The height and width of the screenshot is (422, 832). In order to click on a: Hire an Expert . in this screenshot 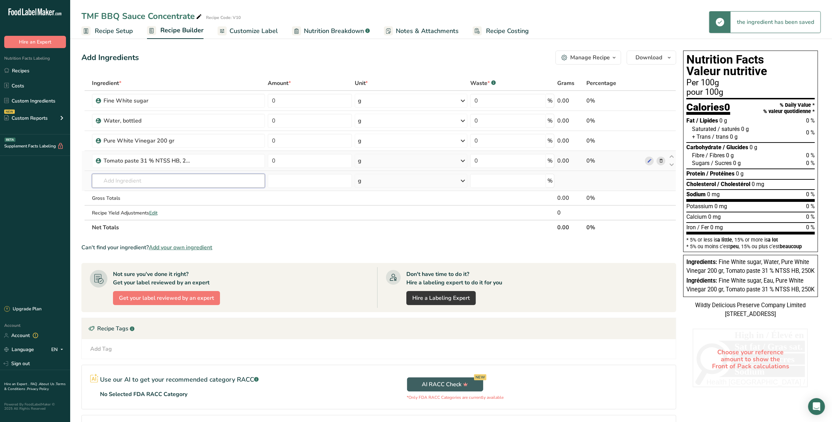, I will do `click(16, 384)`.